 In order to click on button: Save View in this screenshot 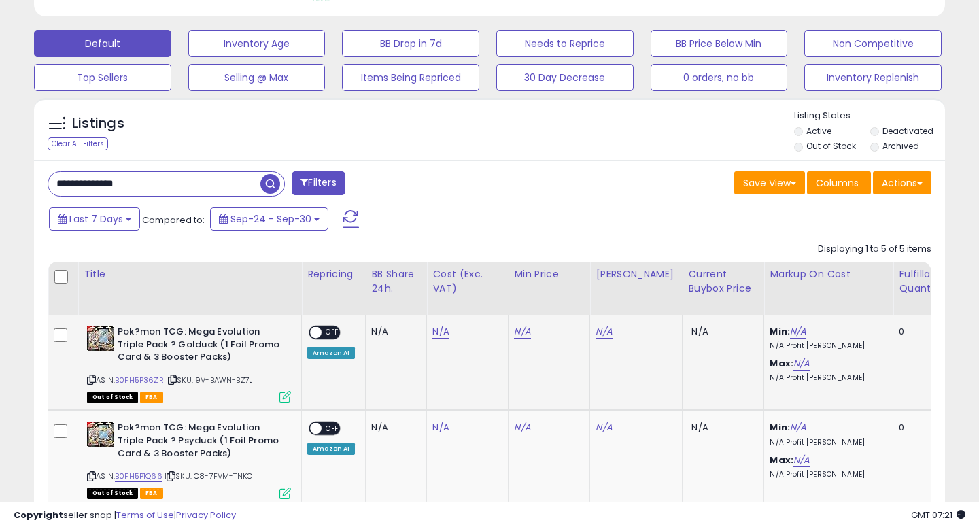, I will do `click(769, 183)`.